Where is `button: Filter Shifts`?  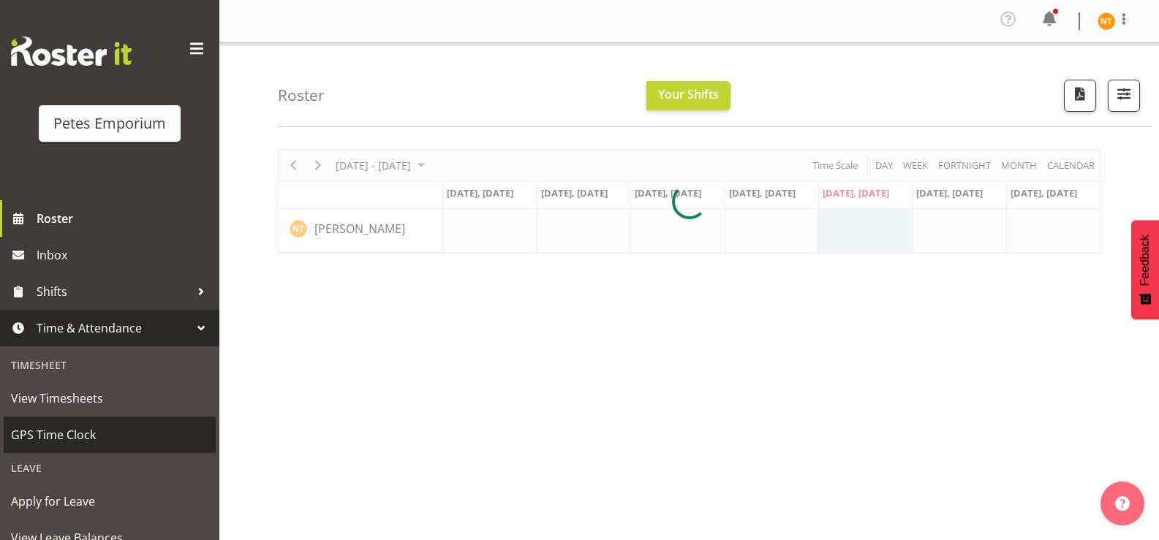
button: Filter Shifts is located at coordinates (1124, 96).